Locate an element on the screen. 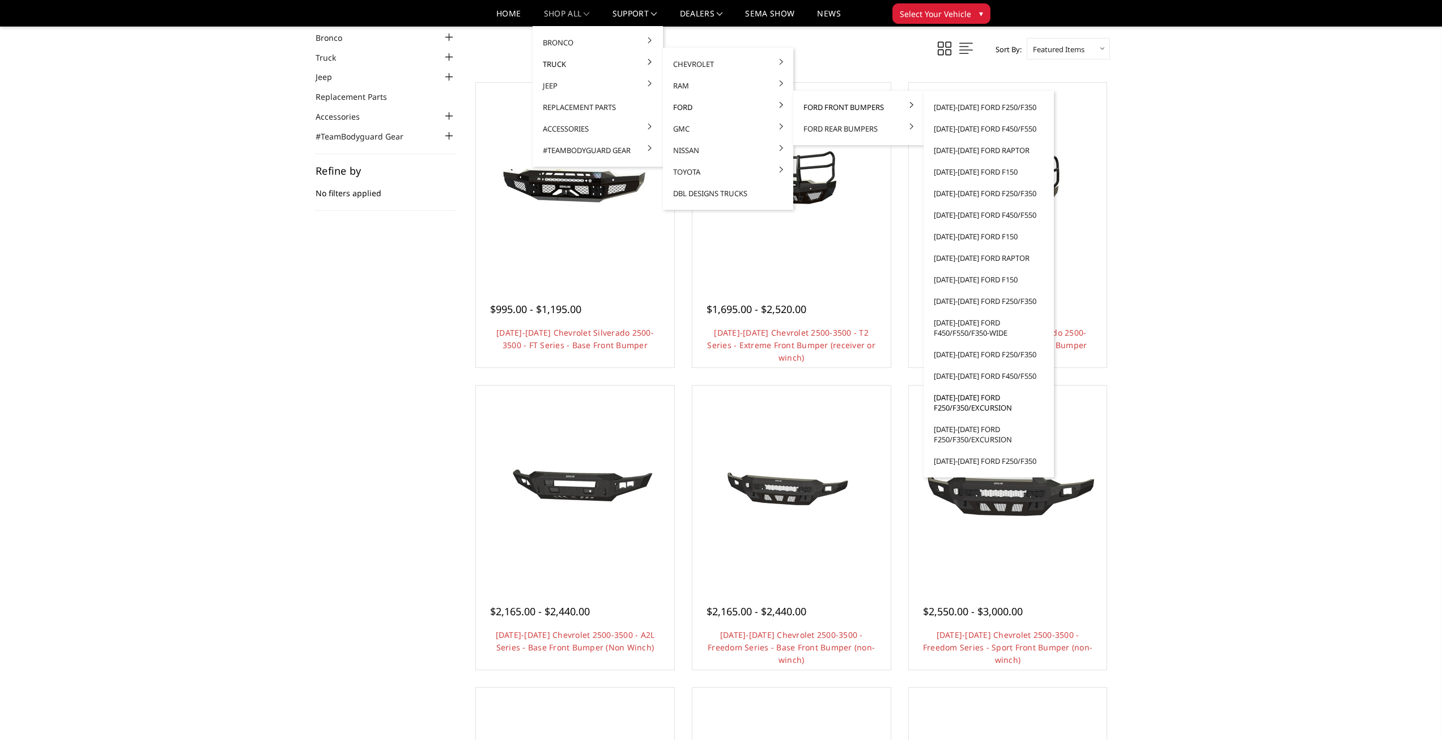  img: 2020-2023 Chevrolet 2500-3500 - Freedom Series - Sport Front Bumper (non-winch) is located at coordinates (1008, 485).